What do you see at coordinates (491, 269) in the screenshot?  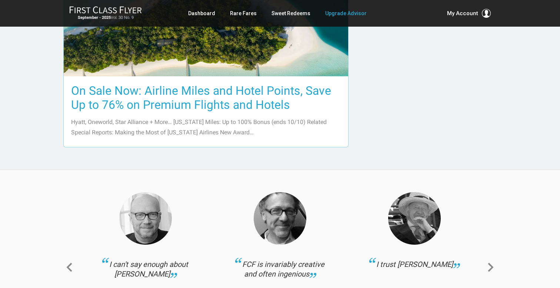 I see `a: Next slide` at bounding box center [491, 269].